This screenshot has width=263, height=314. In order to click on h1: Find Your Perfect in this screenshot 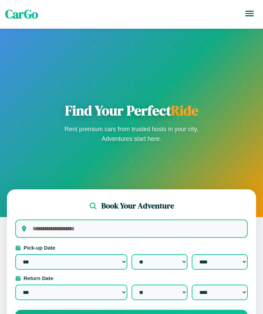, I will do `click(132, 111)`.